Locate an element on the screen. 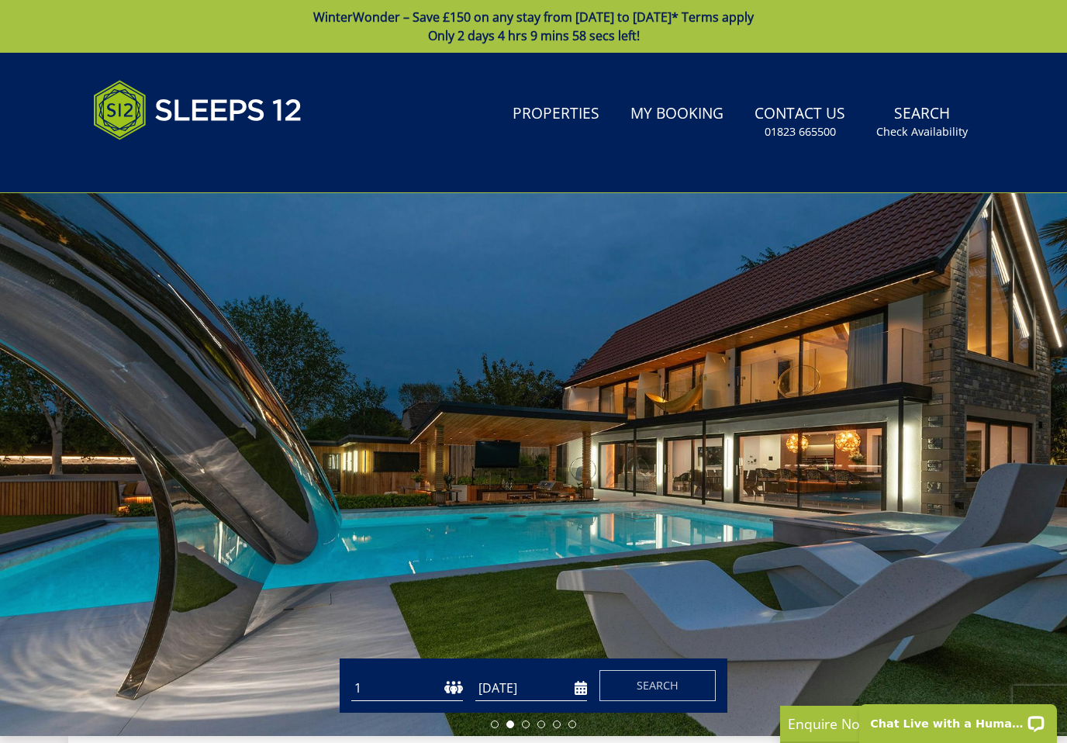  a: Properties is located at coordinates (556, 114).